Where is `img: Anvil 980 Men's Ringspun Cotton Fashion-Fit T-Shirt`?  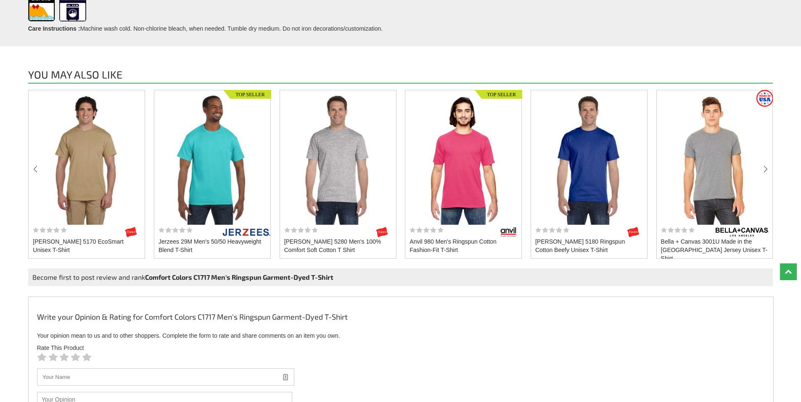 img: Anvil 980 Men's Ringspun Cotton Fashion-Fit T-Shirt is located at coordinates (463, 160).